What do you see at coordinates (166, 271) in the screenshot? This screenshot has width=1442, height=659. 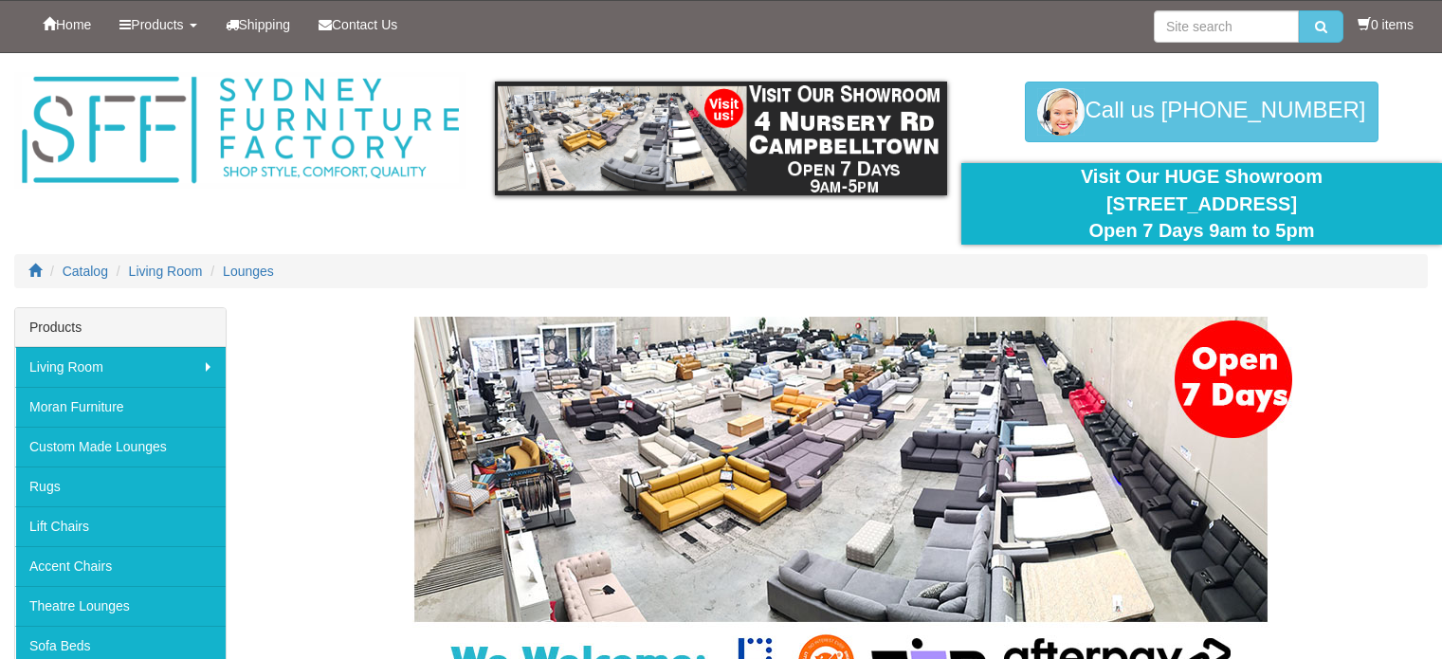 I see `span: Living Room` at bounding box center [166, 271].